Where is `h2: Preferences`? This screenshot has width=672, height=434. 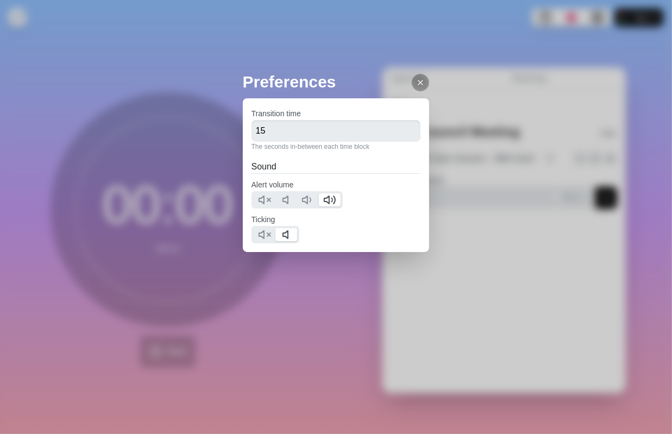
h2: Preferences is located at coordinates (336, 81).